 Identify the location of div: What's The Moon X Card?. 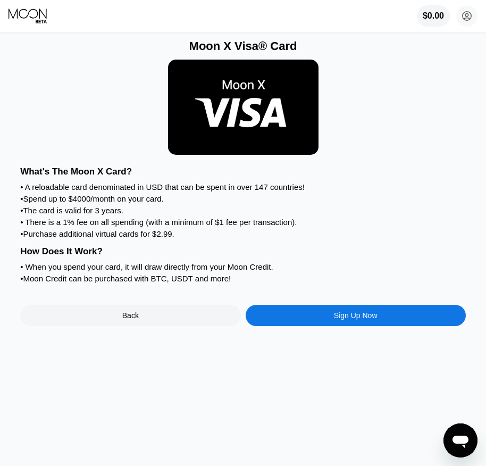
(243, 172).